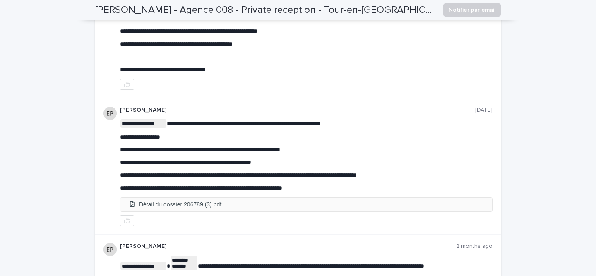 This screenshot has height=276, width=596. Describe the element at coordinates (306, 204) in the screenshot. I see `li: Détail du dossier 206789 (3).pdf` at that location.